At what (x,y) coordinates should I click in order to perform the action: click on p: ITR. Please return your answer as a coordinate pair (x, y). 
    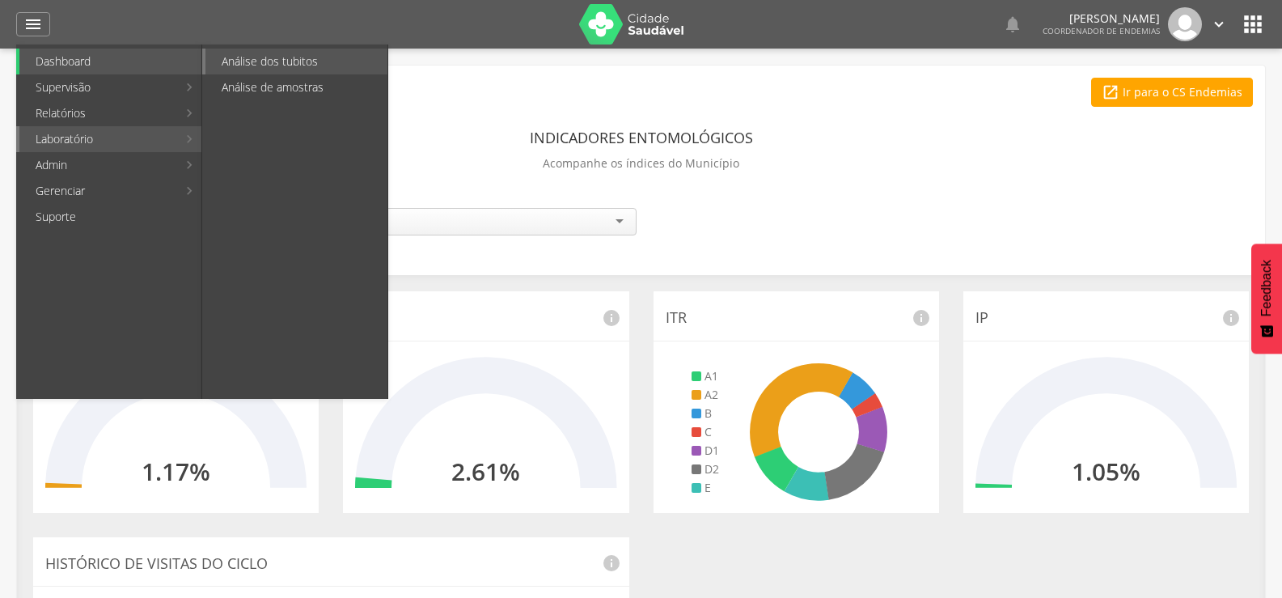
    Looking at the image, I should click on (796, 318).